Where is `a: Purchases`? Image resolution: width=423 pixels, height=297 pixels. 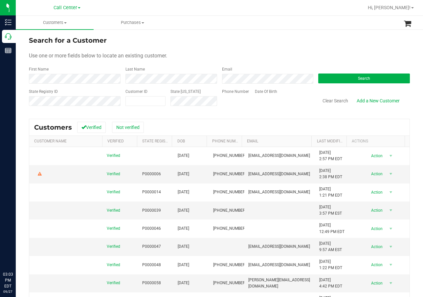
a: Purchases is located at coordinates (132, 23).